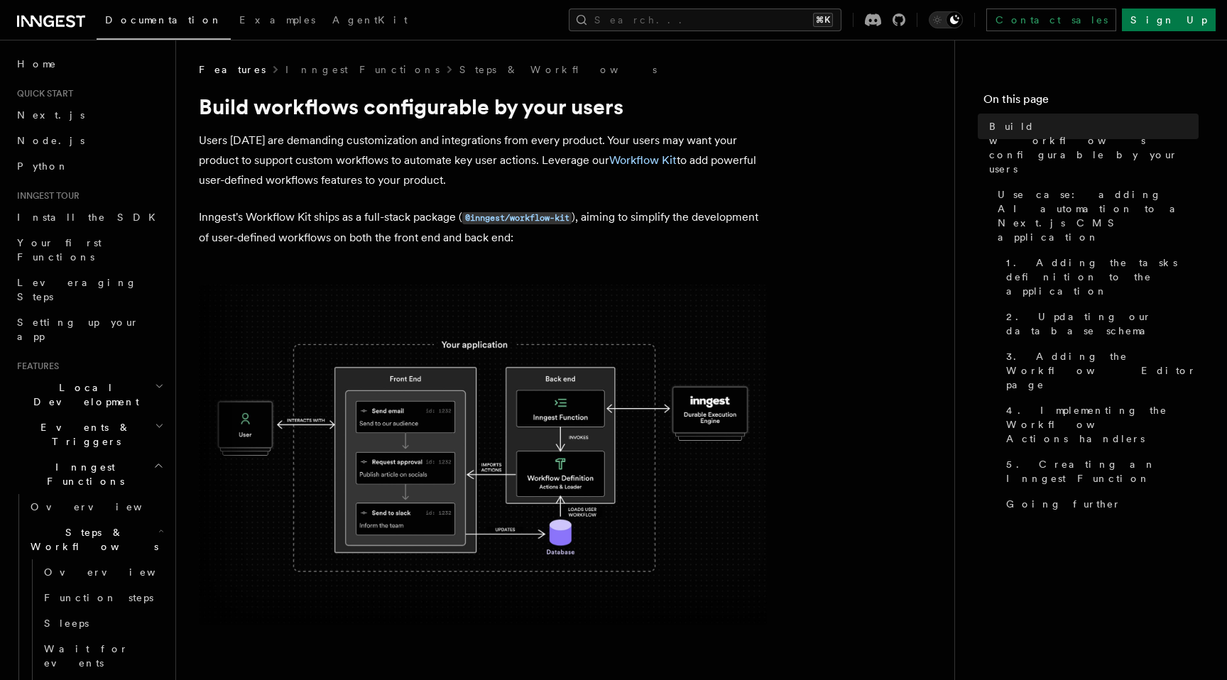  I want to click on h1: Build workflows configurable by your users, so click(483, 107).